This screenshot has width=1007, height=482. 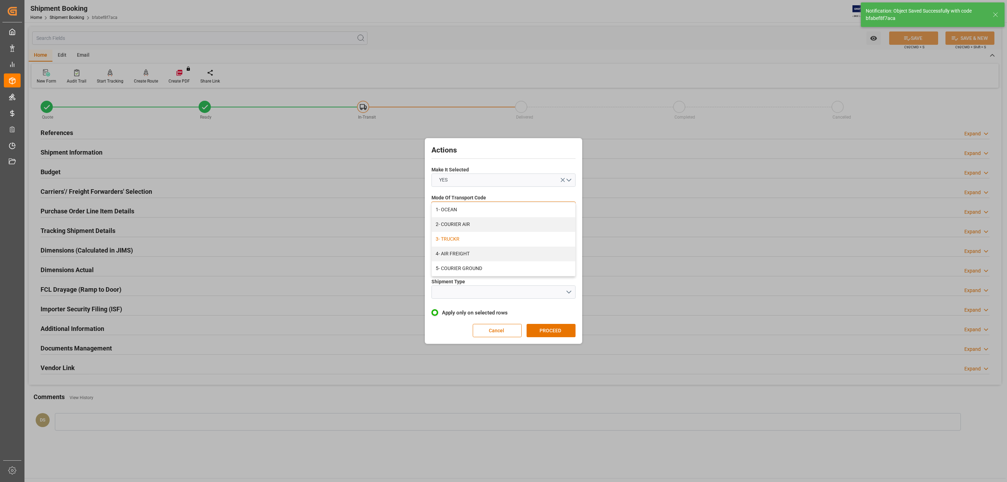 What do you see at coordinates (504, 210) in the screenshot?
I see `div: 1- OCEAN` at bounding box center [504, 210].